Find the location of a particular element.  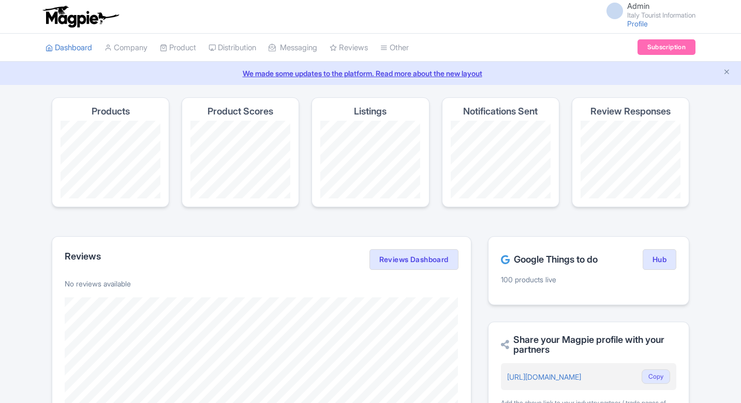

h4: Review Responses is located at coordinates (630, 111).